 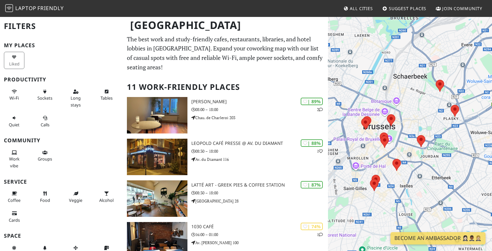 I want to click on div: | 88%, so click(x=312, y=143).